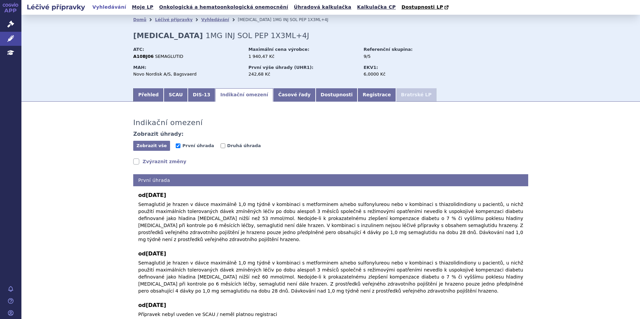  I want to click on div: 242,68 Kč, so click(302, 74).